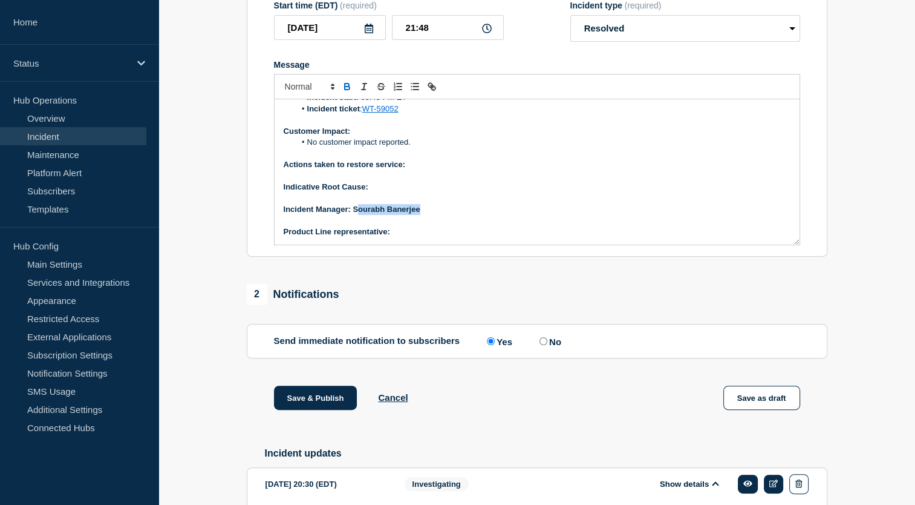  Describe the element at coordinates (762, 397) in the screenshot. I see `button: Save as draft` at that location.